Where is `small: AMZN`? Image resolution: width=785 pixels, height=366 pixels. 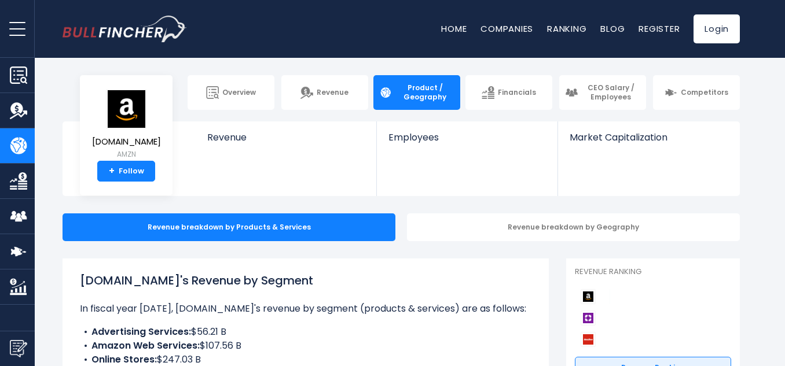
small: AMZN is located at coordinates (126, 154).